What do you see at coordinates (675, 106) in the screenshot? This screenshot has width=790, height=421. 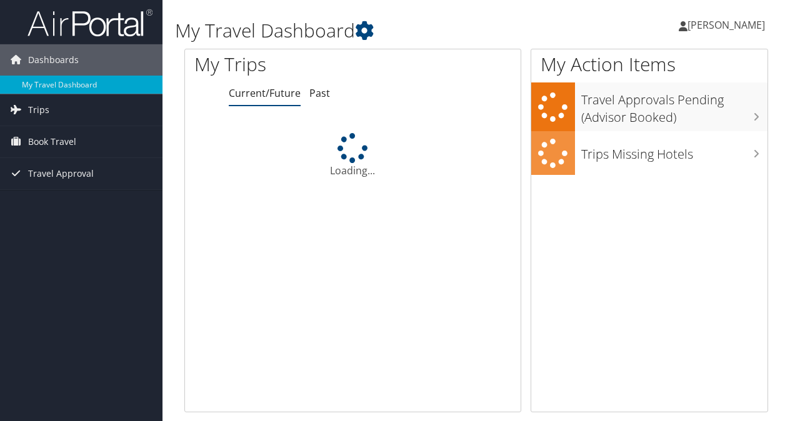 I see `h3: Travel Approvals Pending (Advisor Booked)` at bounding box center [675, 106].